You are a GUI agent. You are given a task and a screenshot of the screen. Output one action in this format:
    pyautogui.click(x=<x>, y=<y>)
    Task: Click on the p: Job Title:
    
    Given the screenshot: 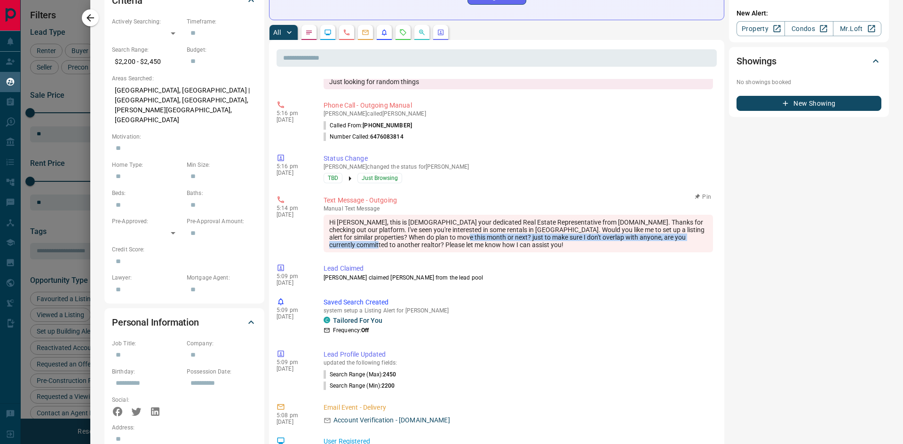 What is the action you would take?
    pyautogui.click(x=147, y=344)
    